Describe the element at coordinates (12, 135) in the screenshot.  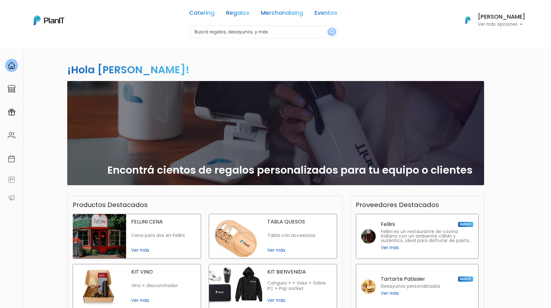
I see `img: people-662611757002400ad9ed0e3c099ab2801c6687ba6c219adb57efc949bc21e19d.svg` at that location.